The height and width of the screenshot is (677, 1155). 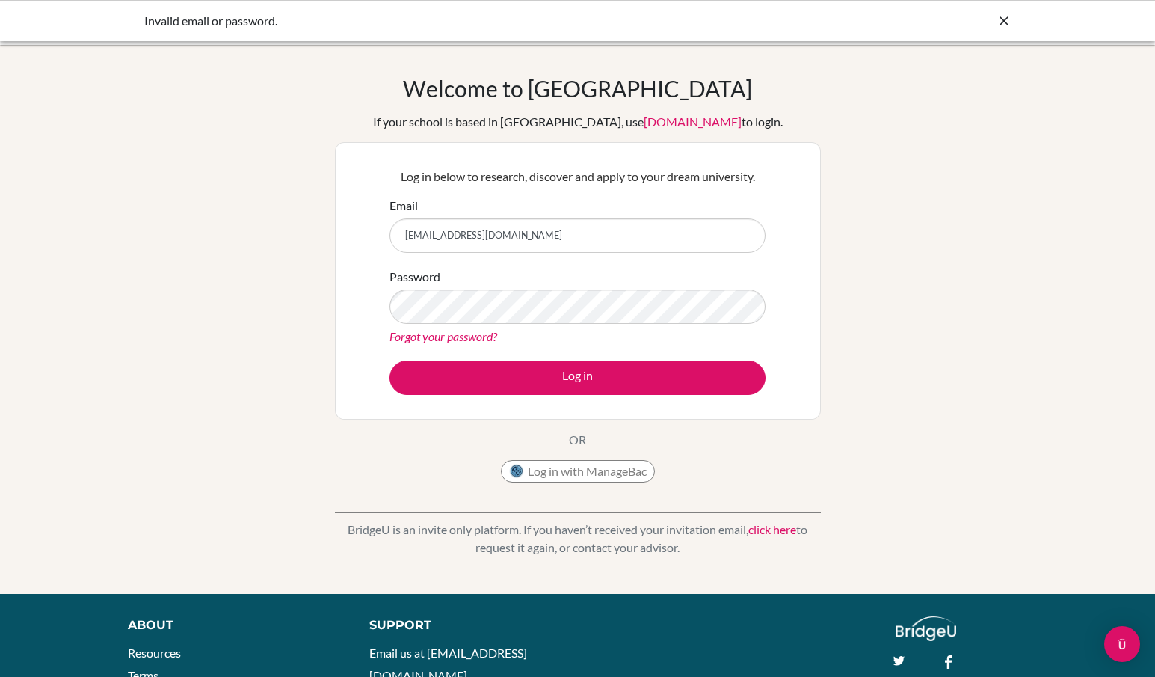 I want to click on div: About, so click(x=232, y=625).